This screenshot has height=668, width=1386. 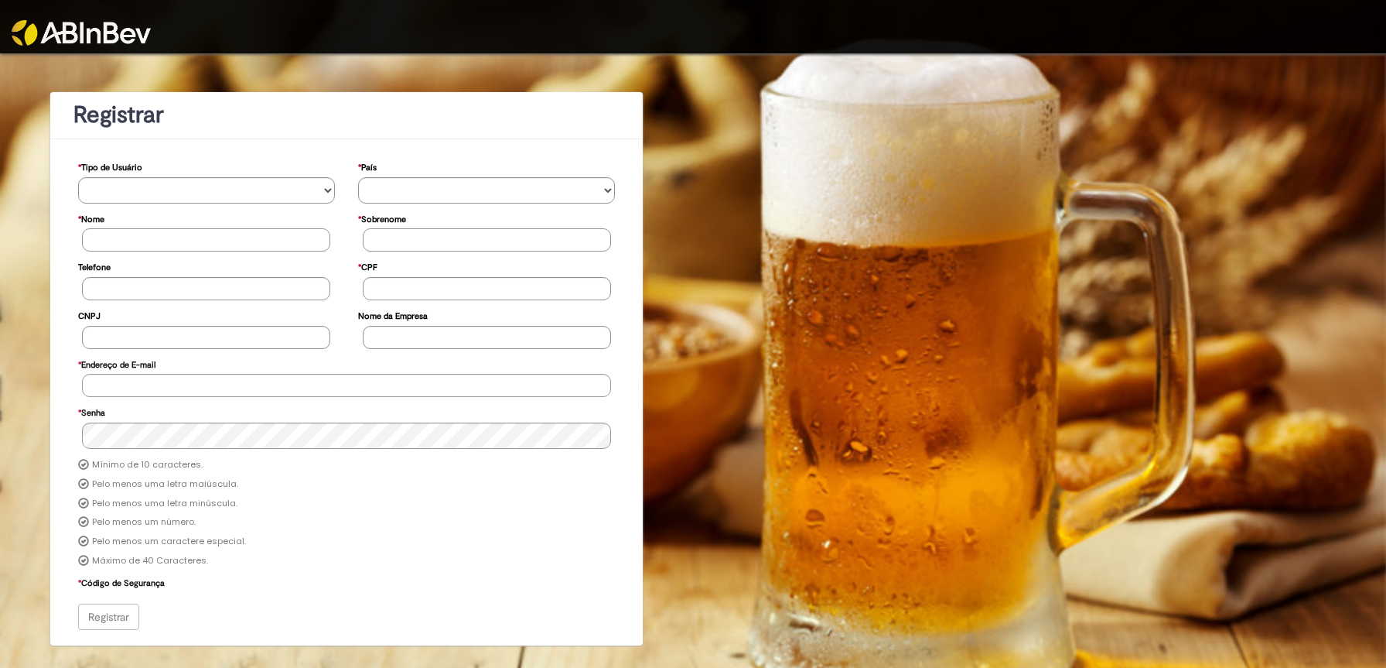 What do you see at coordinates (144, 522) in the screenshot?
I see `label: Pelo menos um número.` at bounding box center [144, 522].